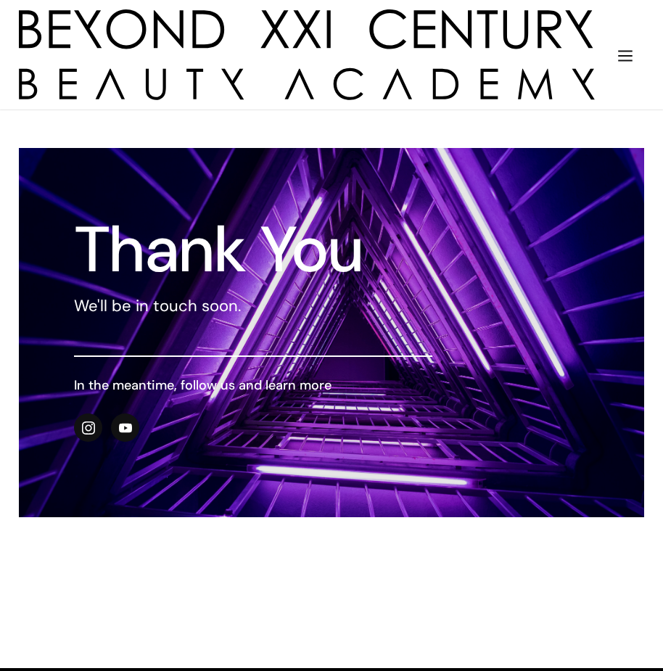 The width and height of the screenshot is (663, 671). Describe the element at coordinates (307, 54) in the screenshot. I see `img: beyond 21st century beauty academy logo` at that location.